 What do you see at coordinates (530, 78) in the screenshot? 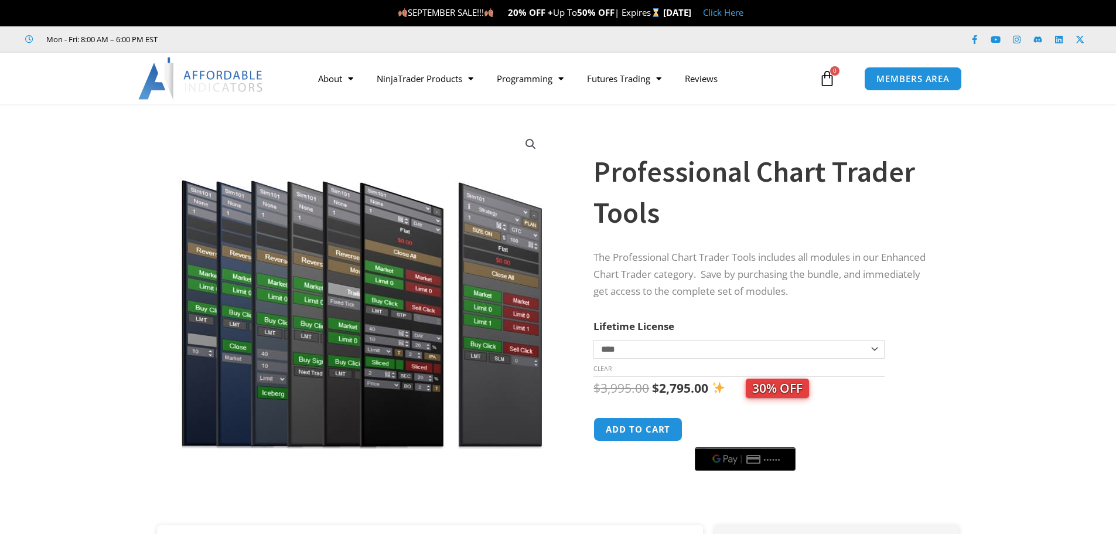
I see `a: Programming` at bounding box center [530, 78].